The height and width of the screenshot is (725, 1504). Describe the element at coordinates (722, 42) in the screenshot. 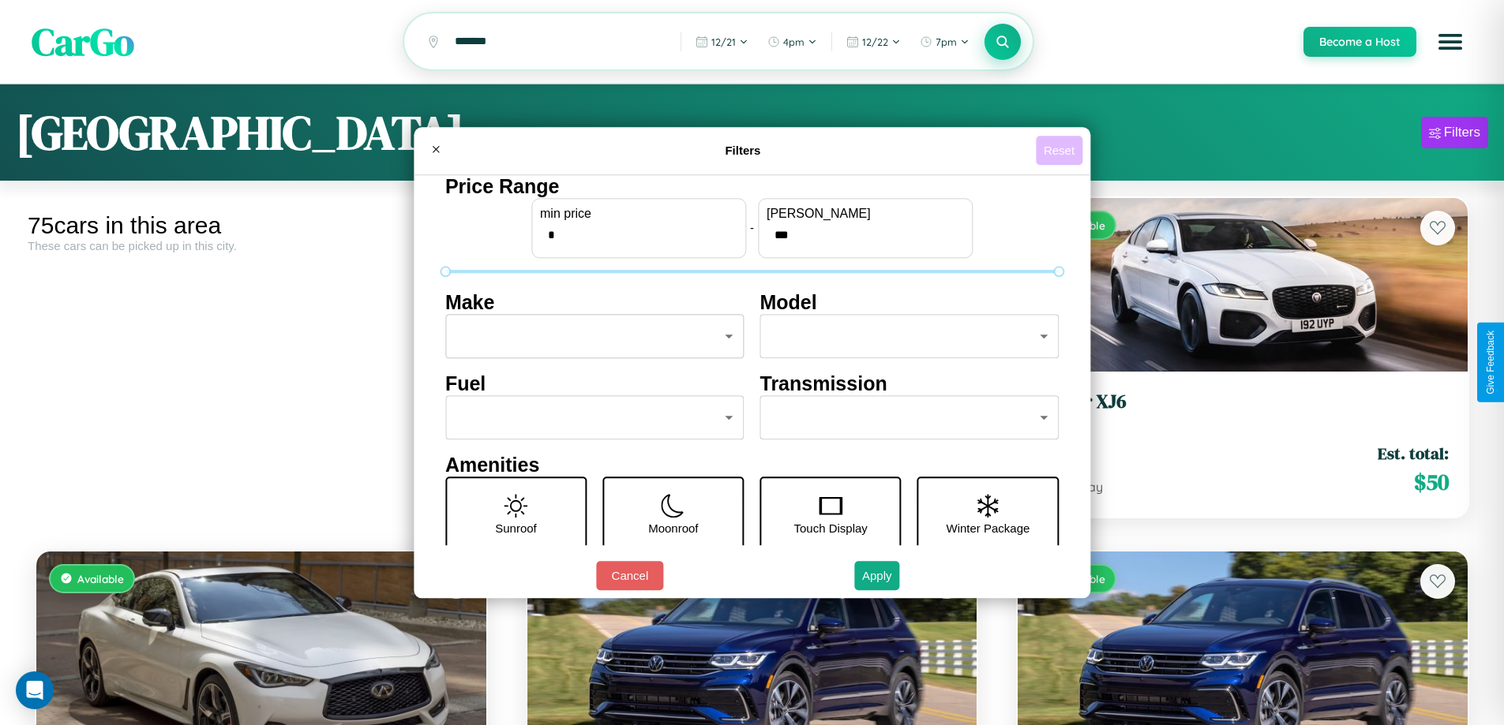

I see `button: 12/21` at that location.